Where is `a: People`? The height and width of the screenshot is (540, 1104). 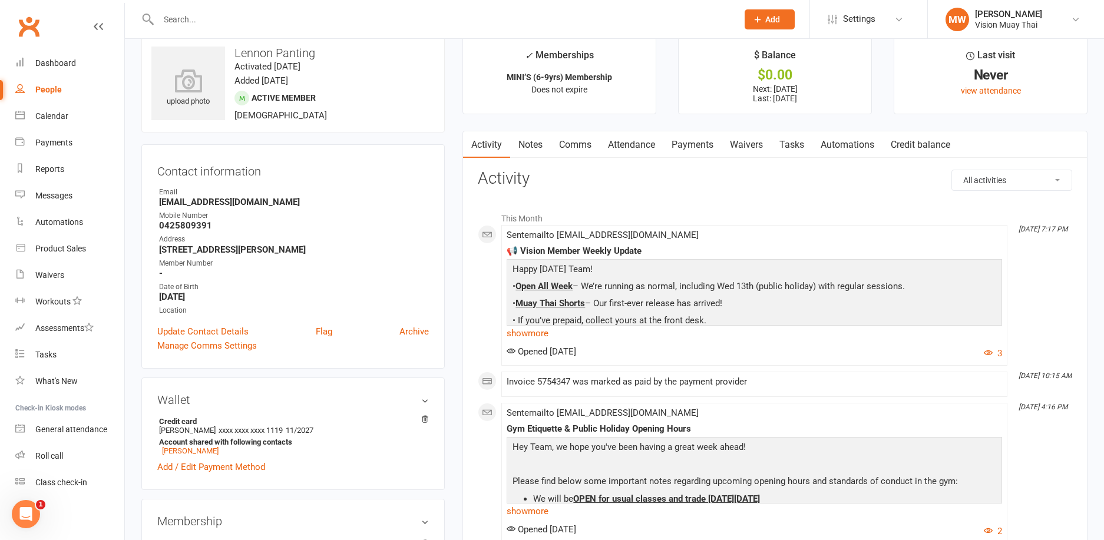
a: People is located at coordinates (70, 90).